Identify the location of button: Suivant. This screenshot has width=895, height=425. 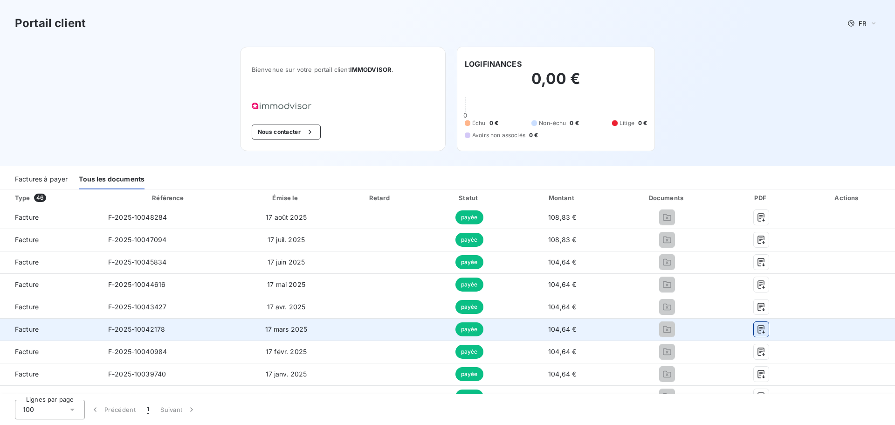
(178, 409).